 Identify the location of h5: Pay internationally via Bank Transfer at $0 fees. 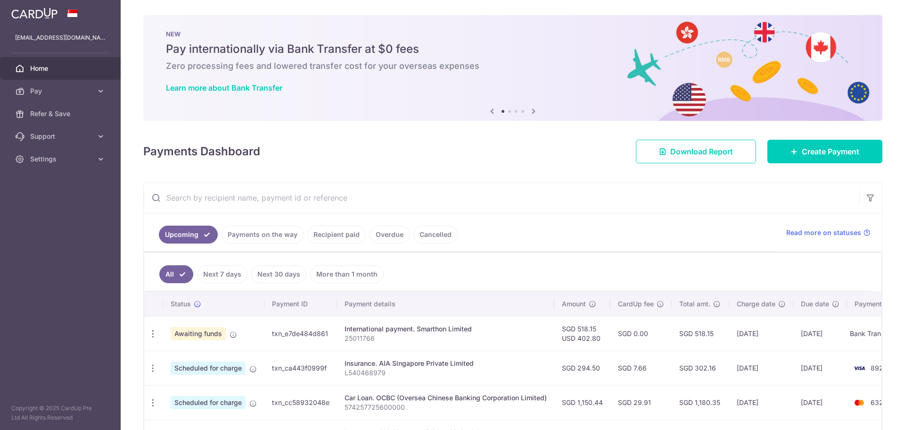
(513, 49).